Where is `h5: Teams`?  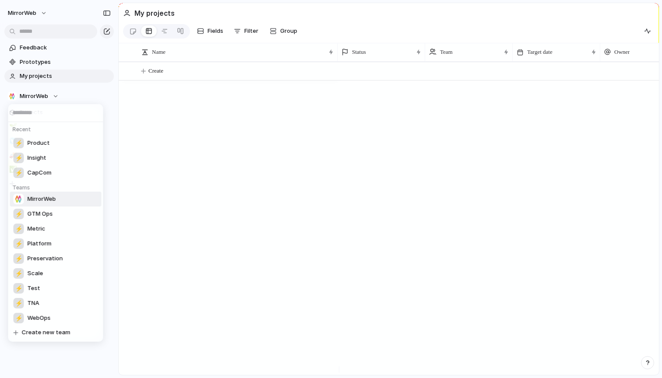 h5: Teams is located at coordinates (57, 186).